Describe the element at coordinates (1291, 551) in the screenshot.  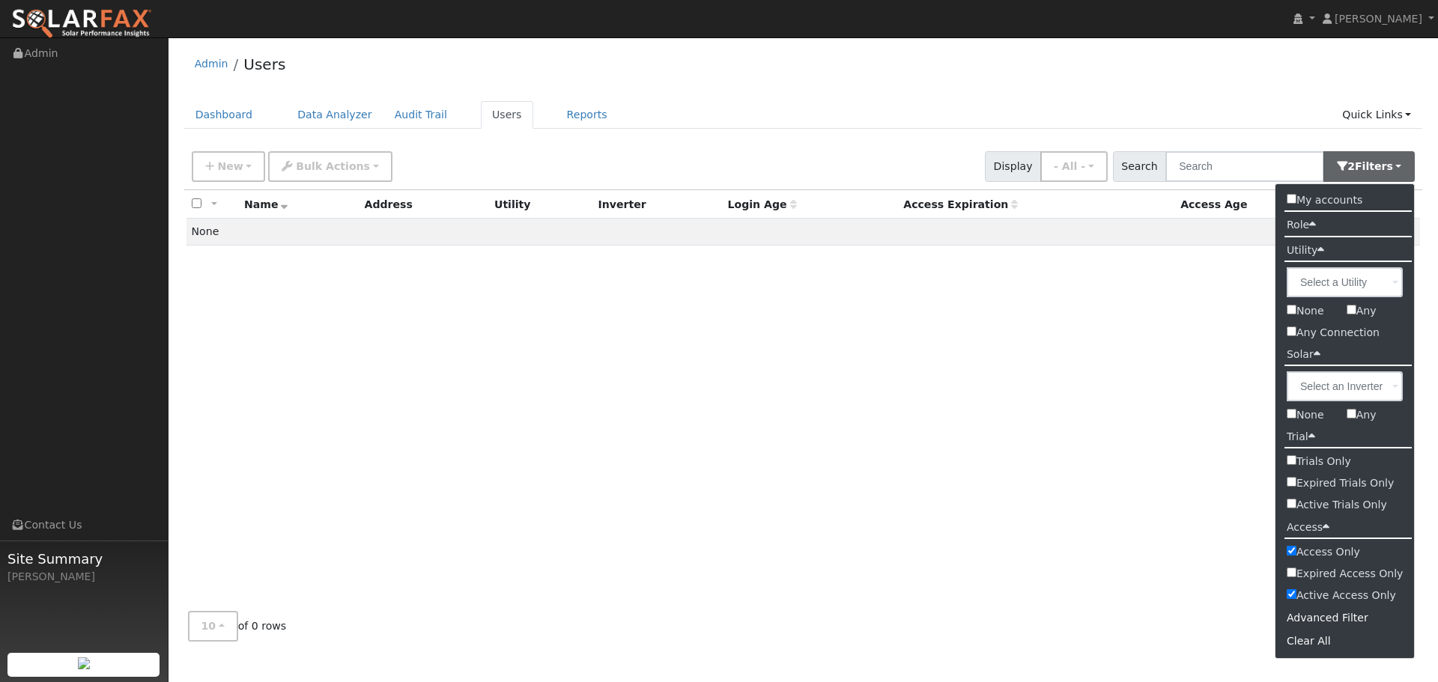
I see `input: Access Only` at that location.